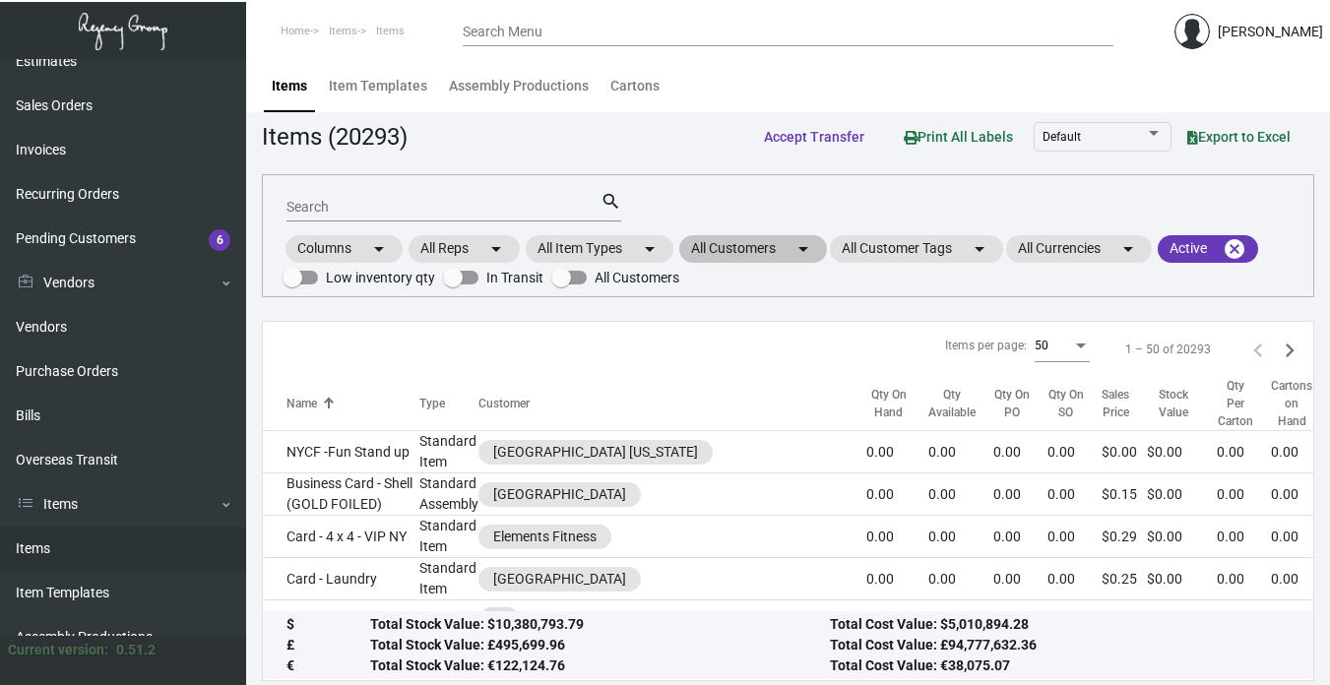  Describe the element at coordinates (136, 650) in the screenshot. I see `div: 0.51.2` at that location.